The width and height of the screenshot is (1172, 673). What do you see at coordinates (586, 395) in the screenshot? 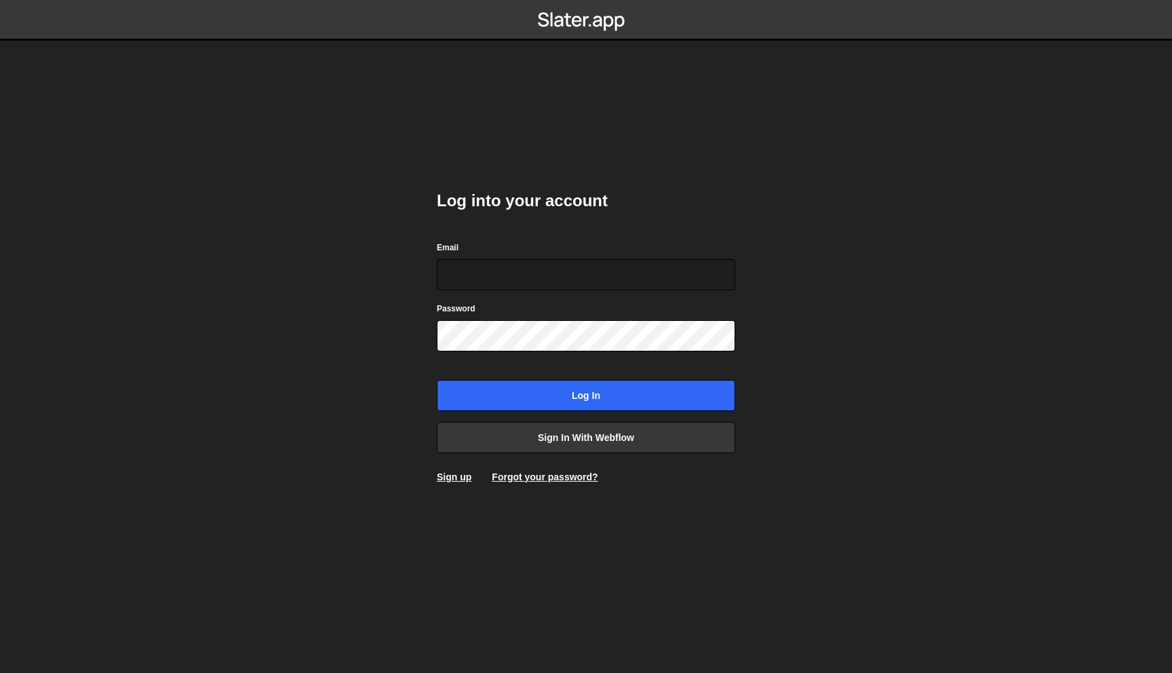
I see `input: Log in` at bounding box center [586, 395].